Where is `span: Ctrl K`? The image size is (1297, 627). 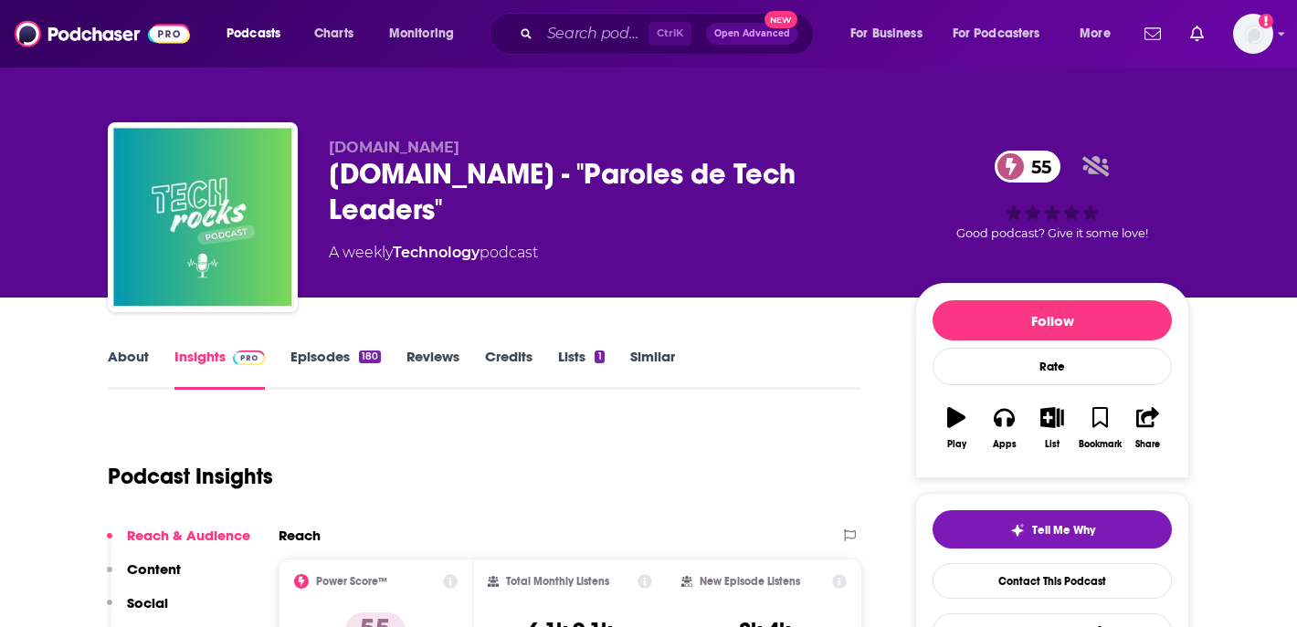 span: Ctrl K is located at coordinates (669, 34).